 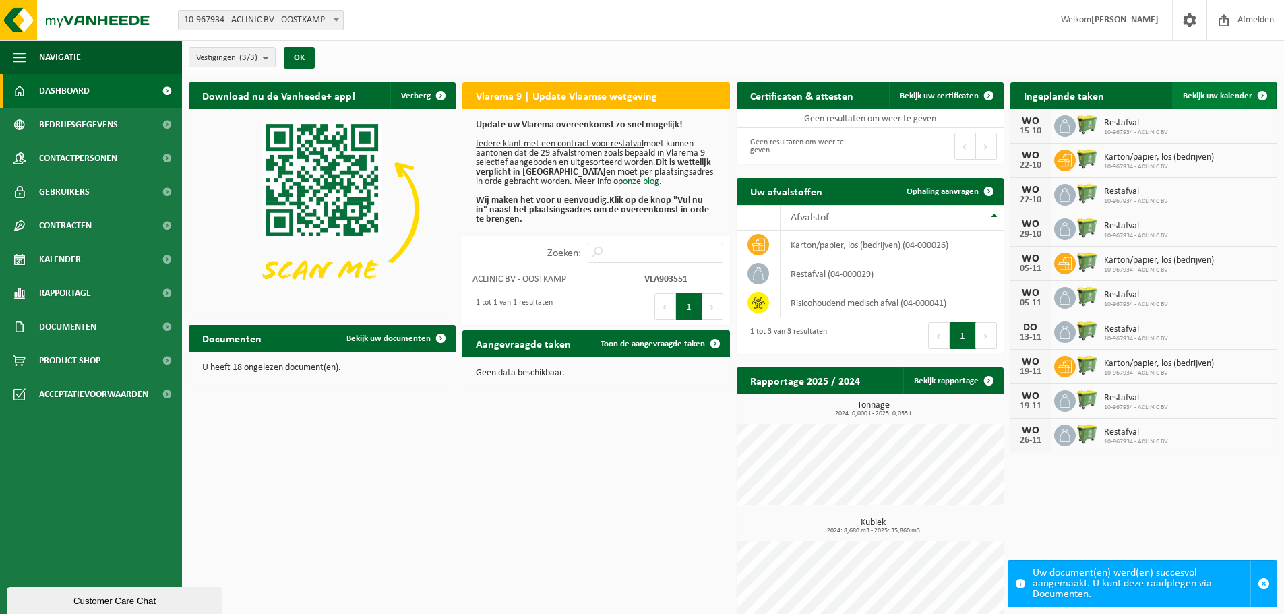 I want to click on span: 10-967934 - ACLINIC BV - OOSTKAMP, so click(x=261, y=20).